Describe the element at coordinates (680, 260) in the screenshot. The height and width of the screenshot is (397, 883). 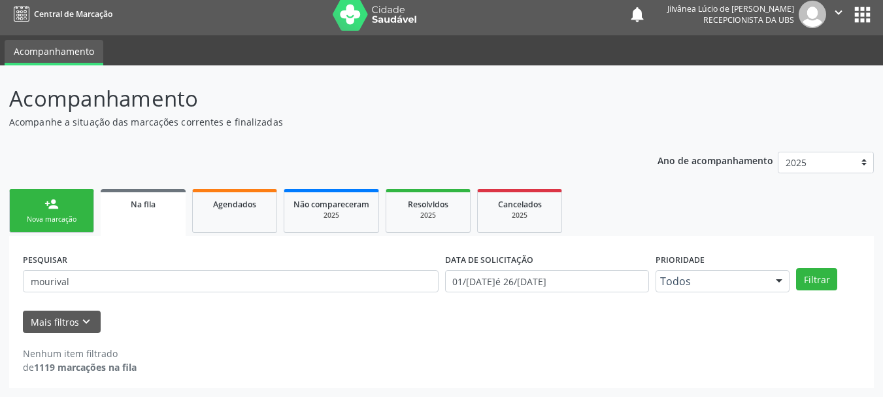
I see `label: Prioridade` at that location.